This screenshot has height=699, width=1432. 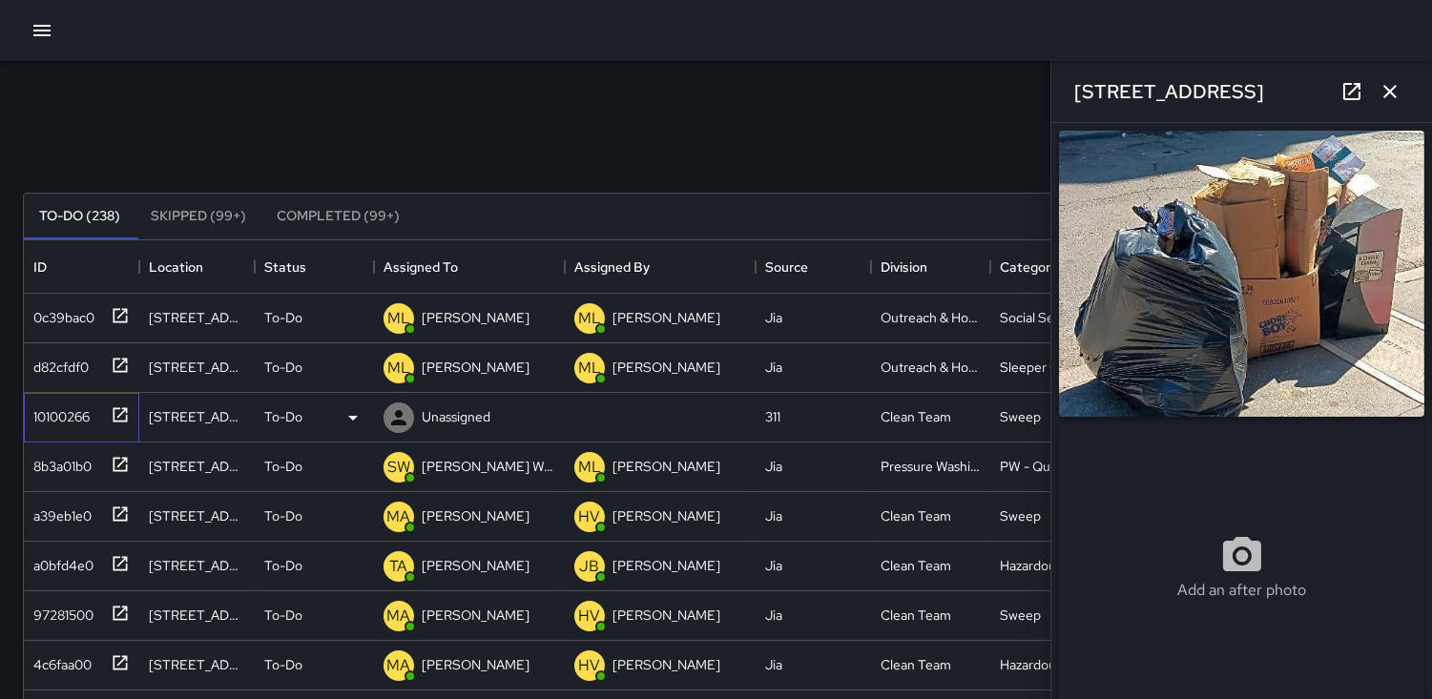 What do you see at coordinates (57, 363) in the screenshot?
I see `div: d82cfdf0` at bounding box center [57, 363].